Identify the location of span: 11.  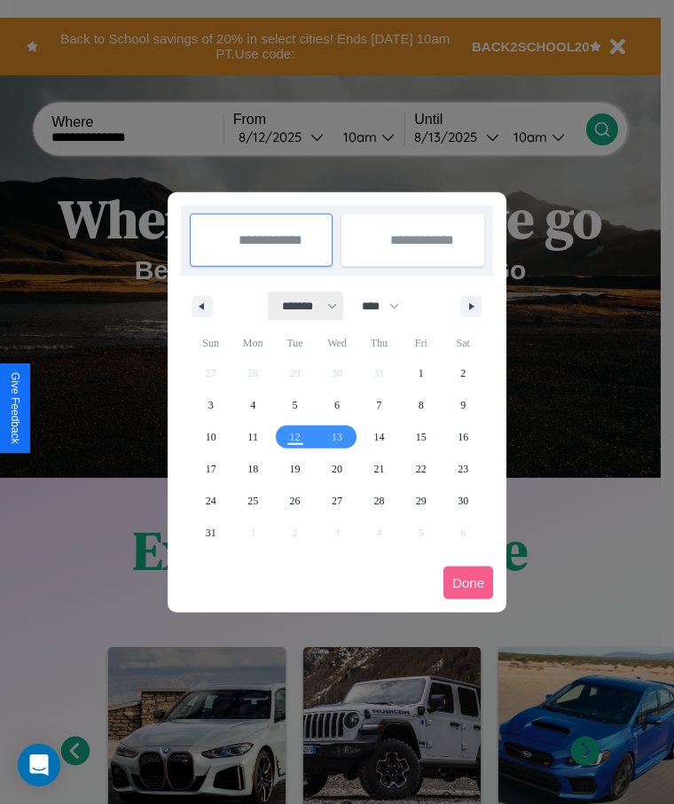
(253, 437).